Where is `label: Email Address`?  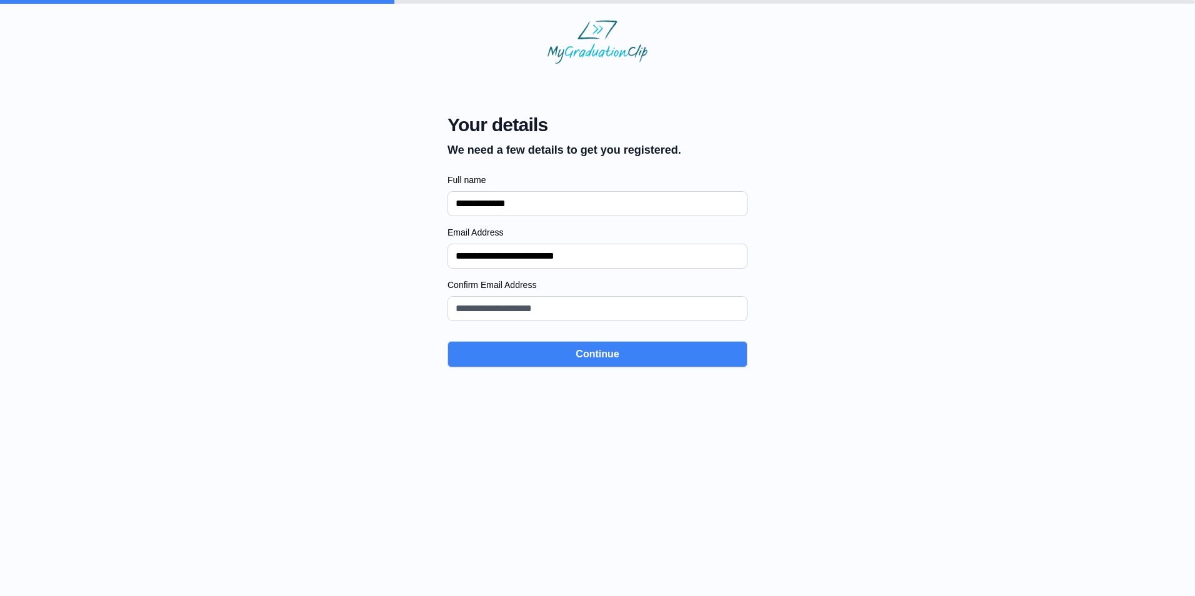 label: Email Address is located at coordinates (597, 232).